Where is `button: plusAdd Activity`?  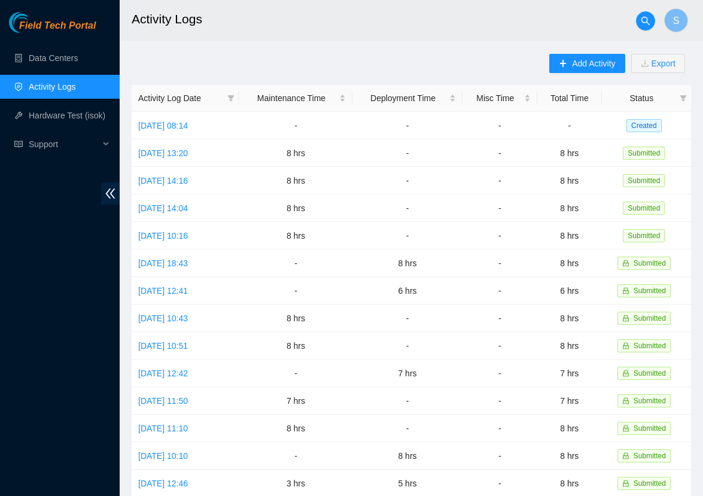 button: plusAdd Activity is located at coordinates (587, 63).